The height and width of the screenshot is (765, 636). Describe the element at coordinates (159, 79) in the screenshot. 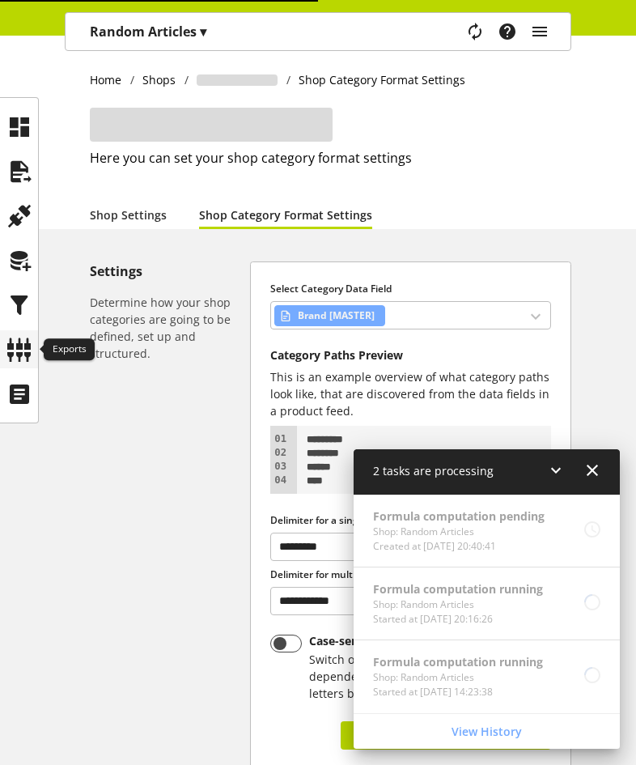

I see `a: Shops` at that location.